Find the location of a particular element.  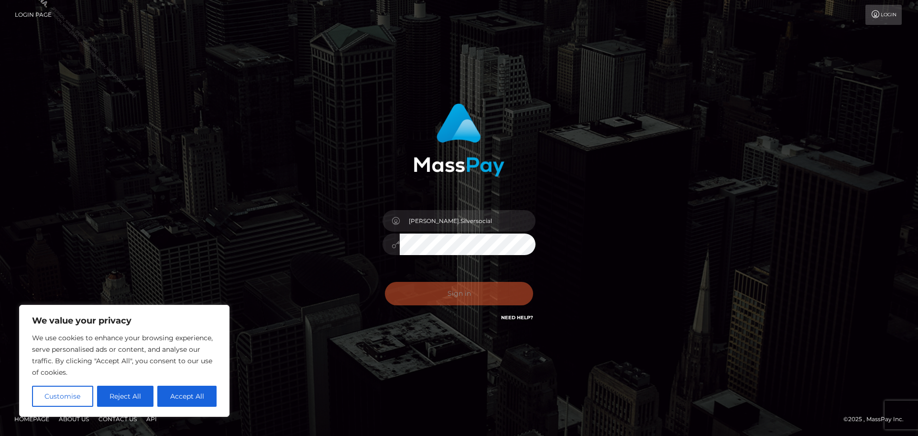

input: Username... is located at coordinates (468, 220).